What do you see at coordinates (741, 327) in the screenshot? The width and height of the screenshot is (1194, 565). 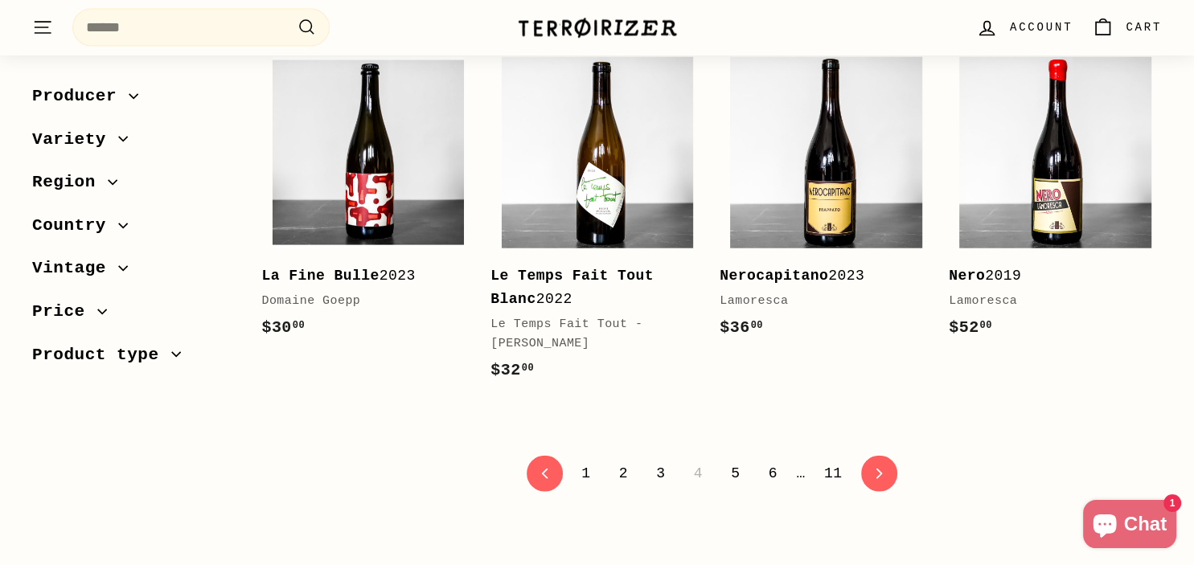 I see `span: $36` at bounding box center [741, 327].